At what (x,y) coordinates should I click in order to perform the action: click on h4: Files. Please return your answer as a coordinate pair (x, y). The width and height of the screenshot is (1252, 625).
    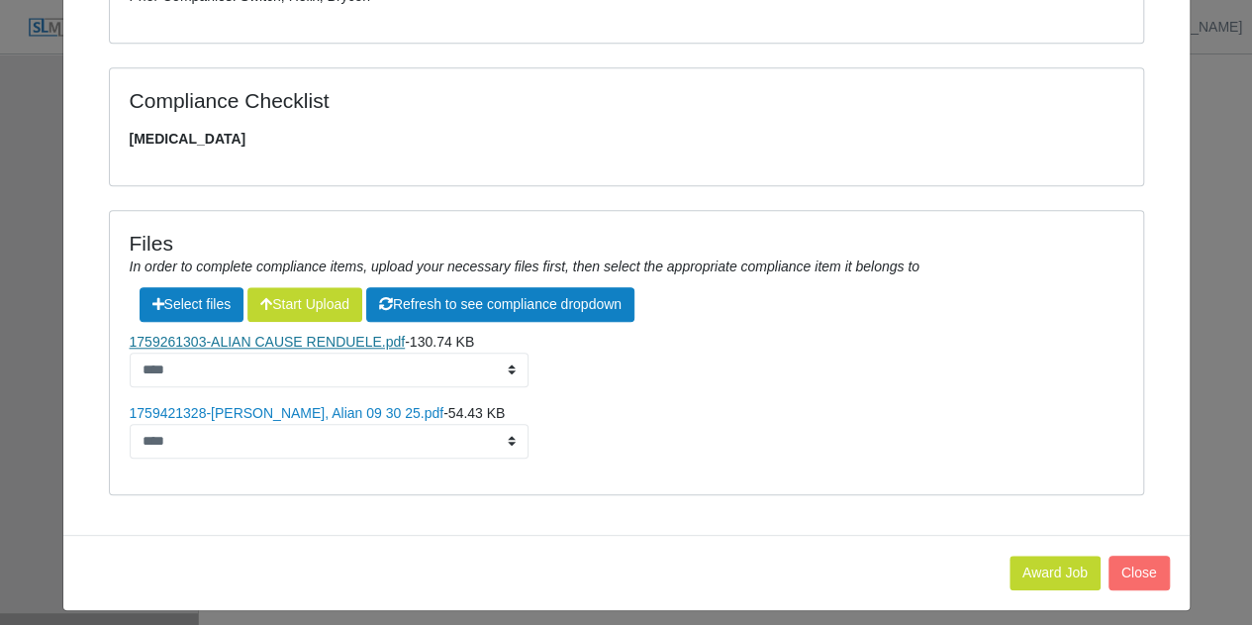
    Looking at the image, I should click on (627, 243).